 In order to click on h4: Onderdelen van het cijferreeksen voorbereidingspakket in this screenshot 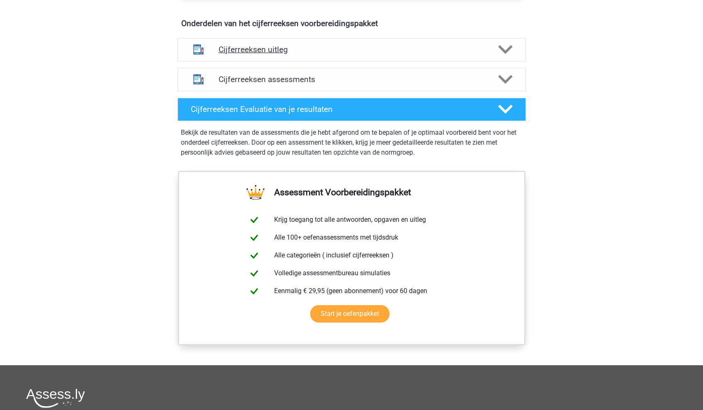, I will do `click(352, 23)`.